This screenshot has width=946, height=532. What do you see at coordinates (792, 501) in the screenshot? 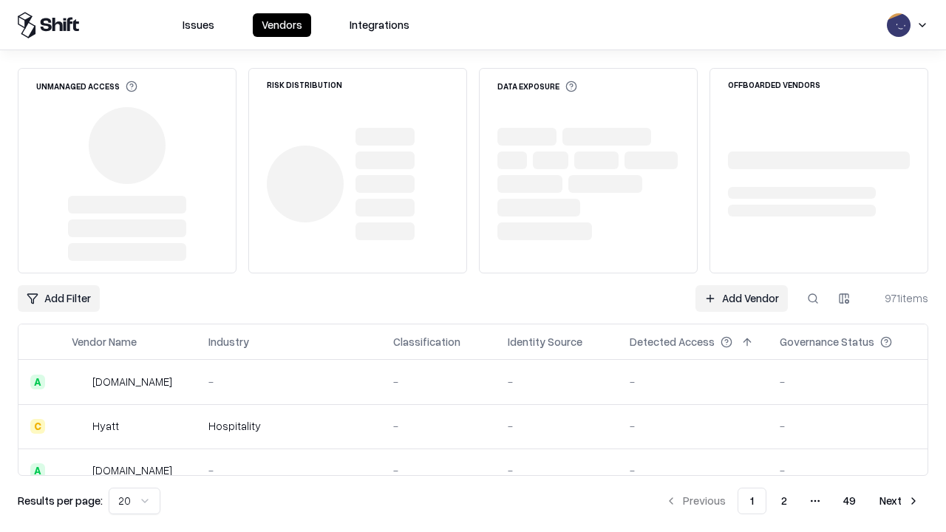
I see `nav: pagination` at bounding box center [792, 501].